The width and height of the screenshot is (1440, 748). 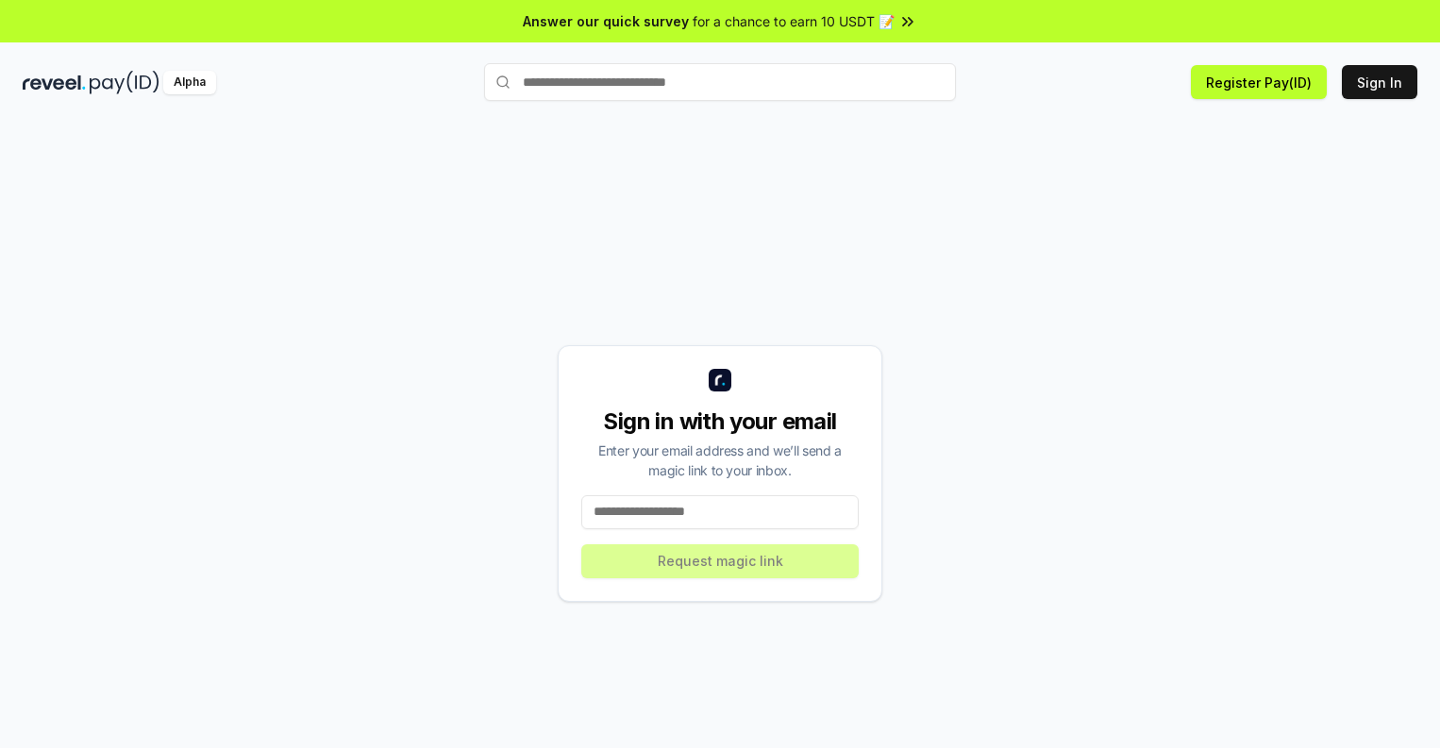 I want to click on button: Sign In, so click(x=1380, y=82).